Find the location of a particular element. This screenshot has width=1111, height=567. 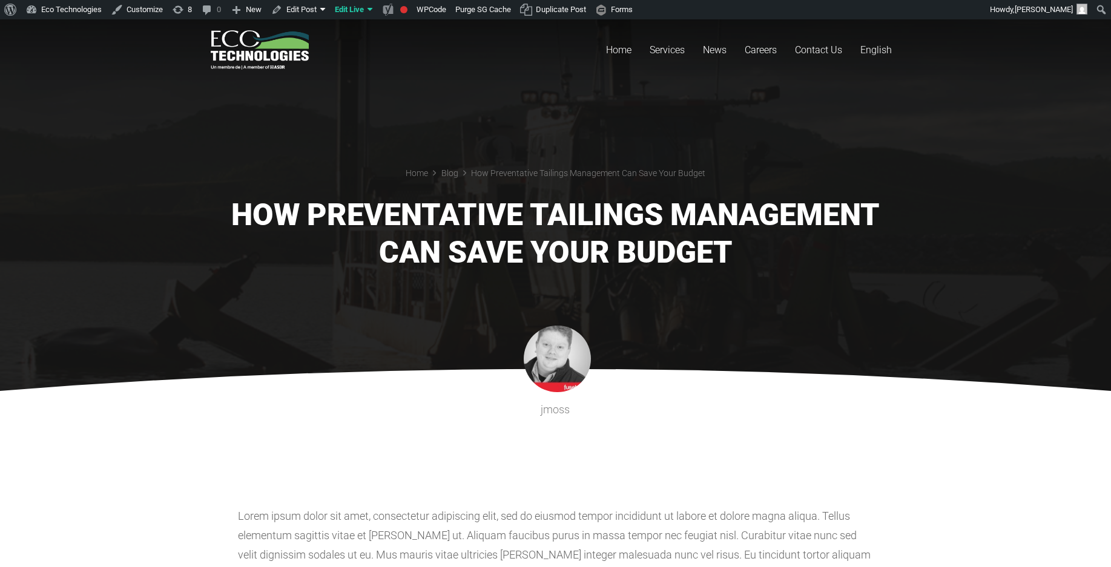

a: jmoss is located at coordinates (555, 410).